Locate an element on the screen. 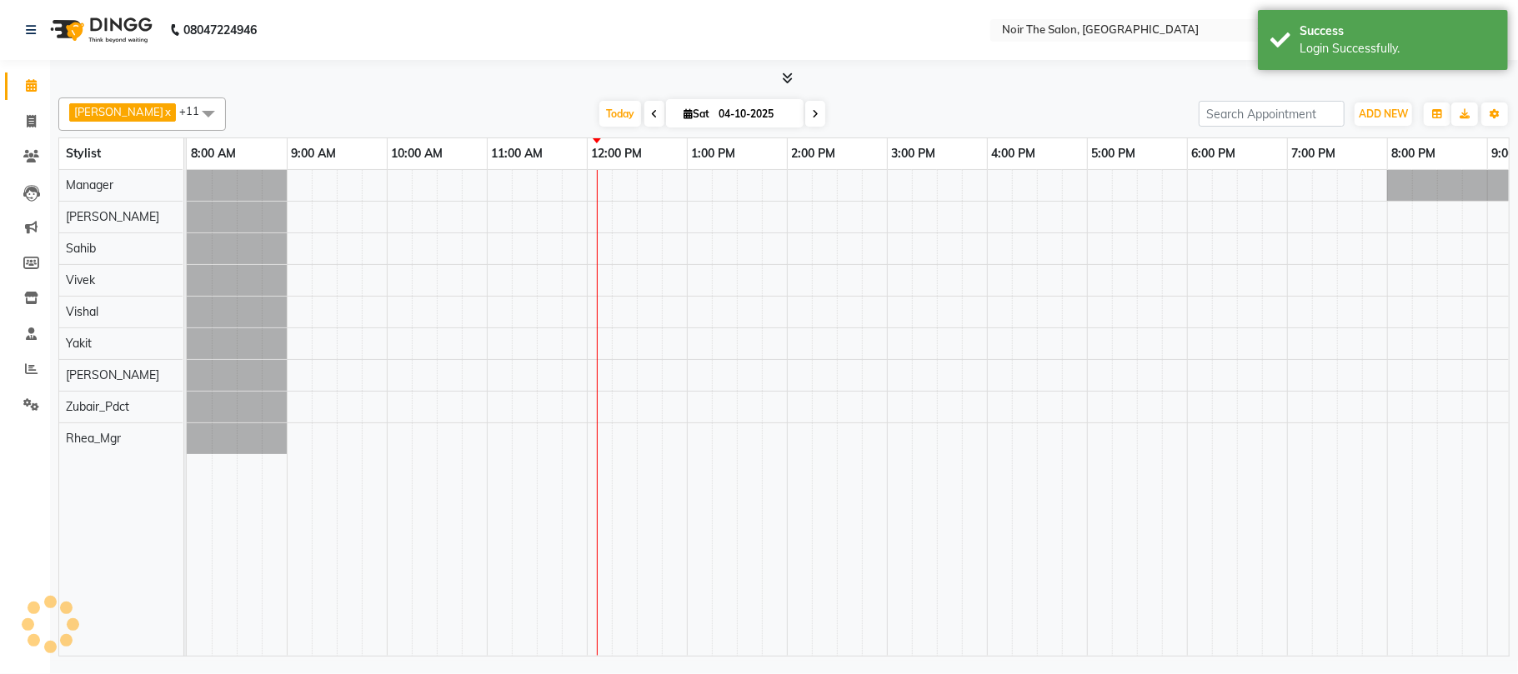 Image resolution: width=1518 pixels, height=674 pixels. span: Sat is located at coordinates (696, 113).